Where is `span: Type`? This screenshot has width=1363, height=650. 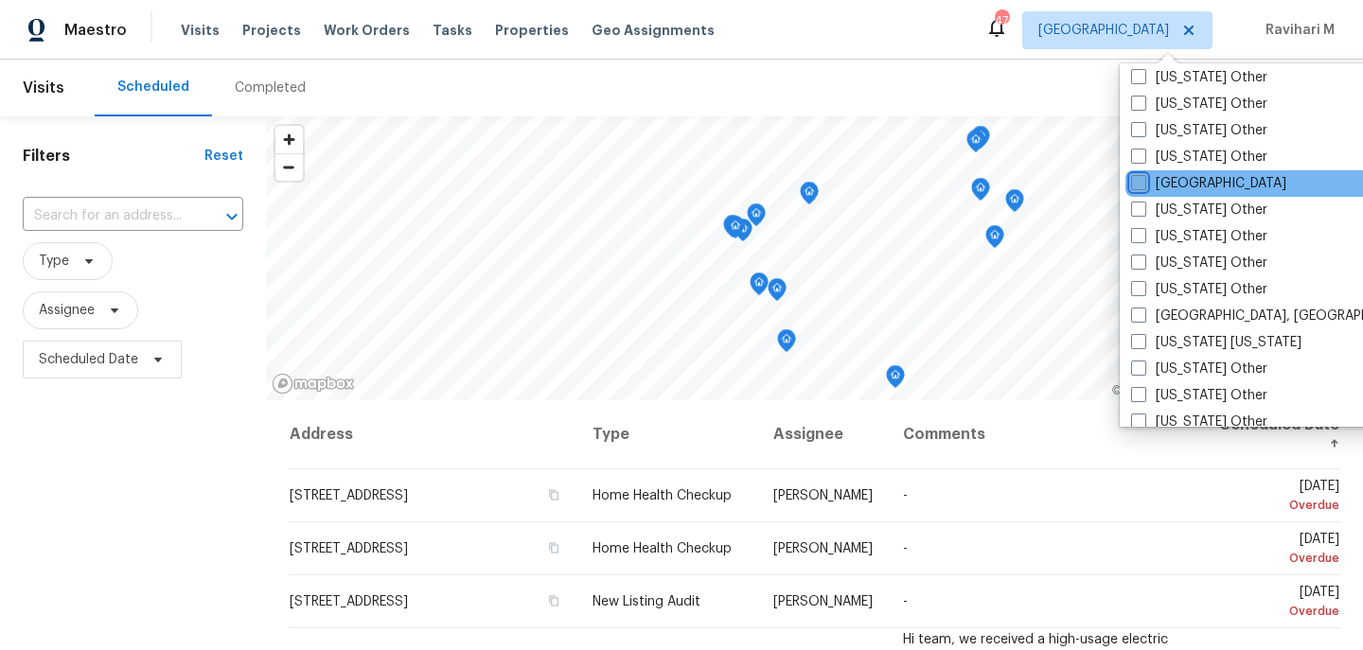
span: Type is located at coordinates (54, 261).